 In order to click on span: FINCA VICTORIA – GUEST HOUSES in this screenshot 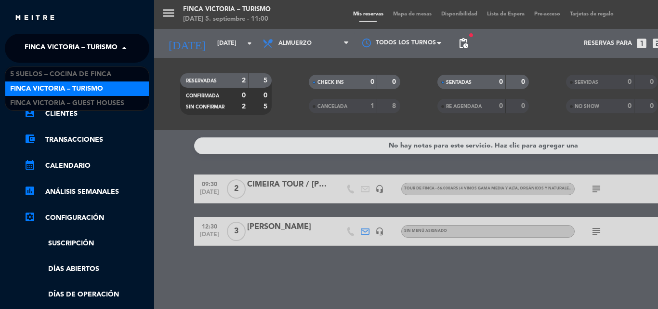, I will do `click(67, 103)`.